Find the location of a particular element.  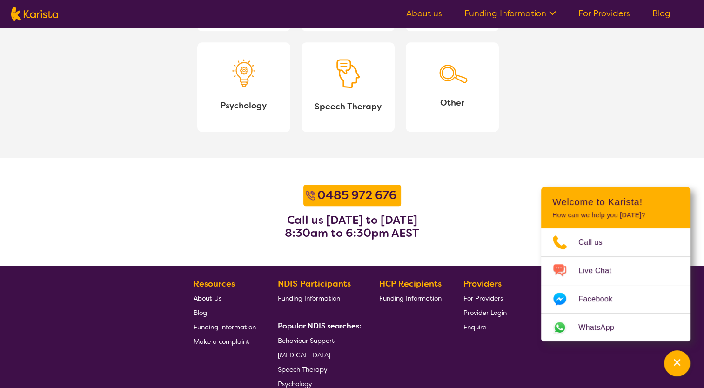

span: Other is located at coordinates (452, 103).